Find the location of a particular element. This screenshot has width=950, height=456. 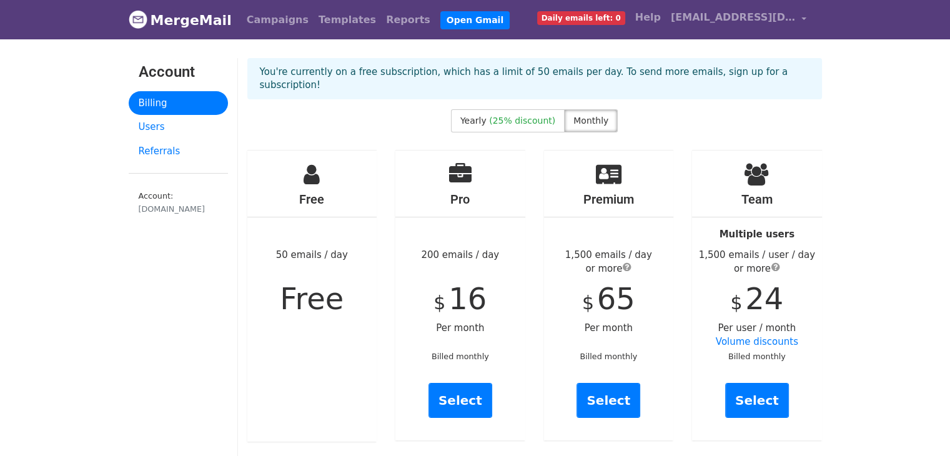

span: Monthly is located at coordinates (591, 121).